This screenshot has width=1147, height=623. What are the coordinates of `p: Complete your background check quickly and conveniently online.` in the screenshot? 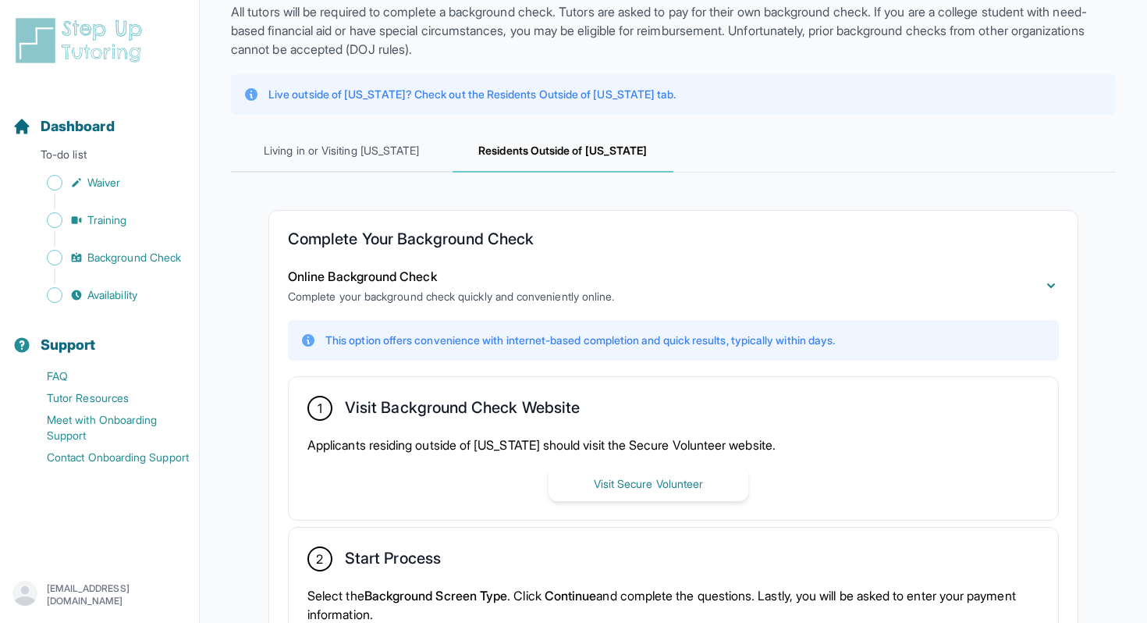 It's located at (451, 296).